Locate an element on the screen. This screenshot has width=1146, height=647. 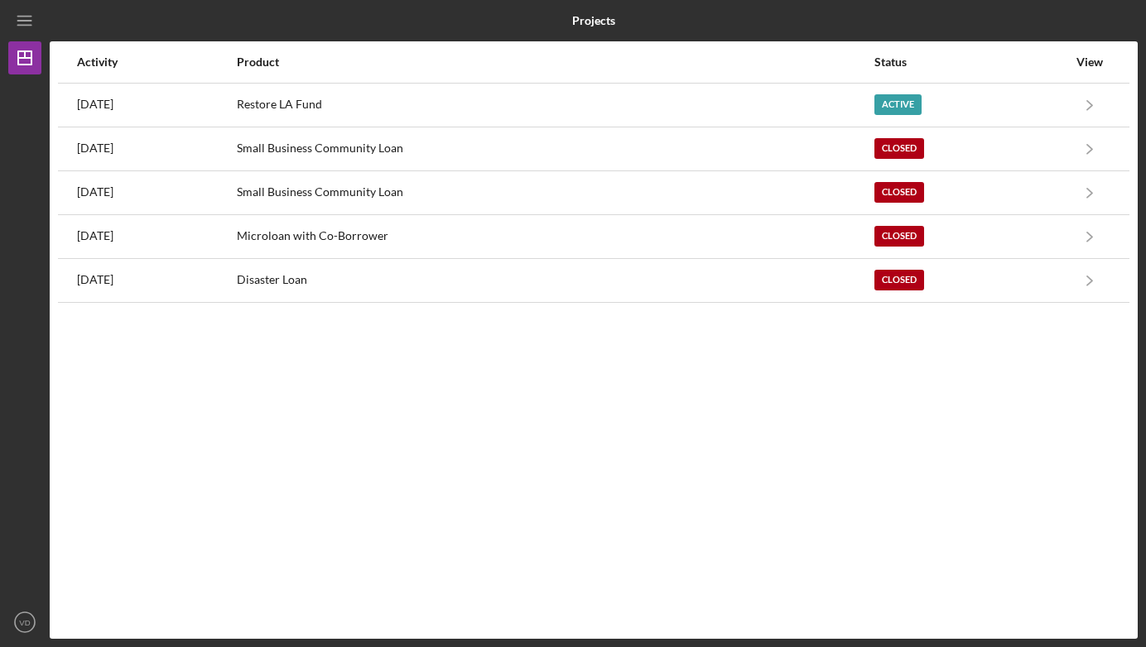
time: 2024-02-26 17:59 is located at coordinates (95, 192).